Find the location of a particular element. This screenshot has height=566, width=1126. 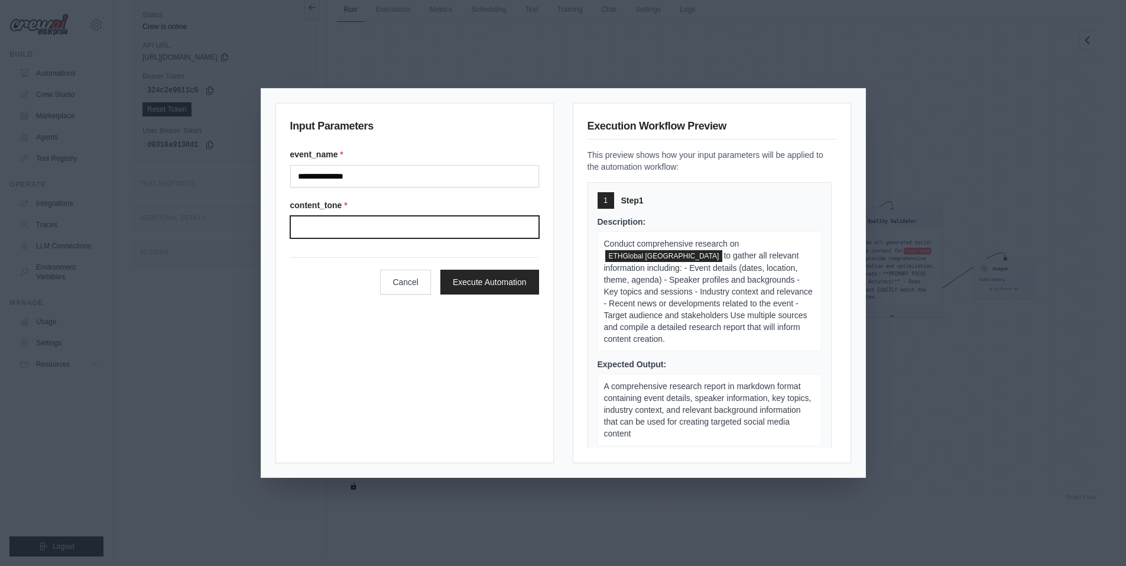

label: event_name is located at coordinates (415, 154).